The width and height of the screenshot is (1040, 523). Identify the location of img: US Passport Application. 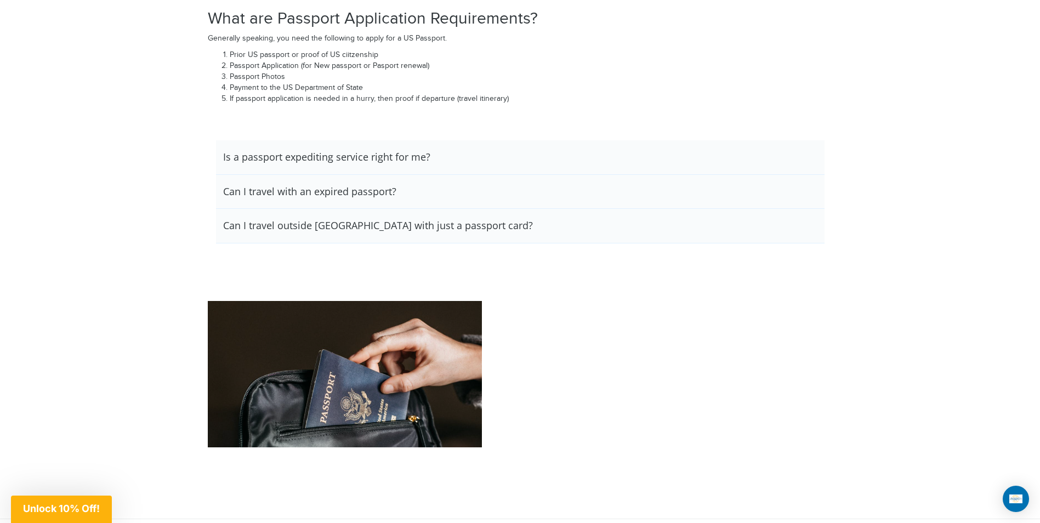
(345, 374).